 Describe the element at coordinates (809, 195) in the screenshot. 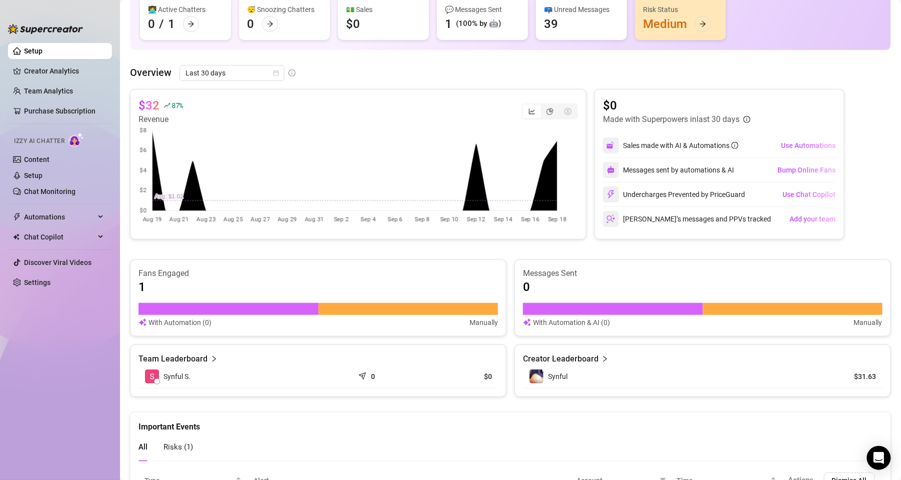

I see `span: Use Chat Copilot` at that location.